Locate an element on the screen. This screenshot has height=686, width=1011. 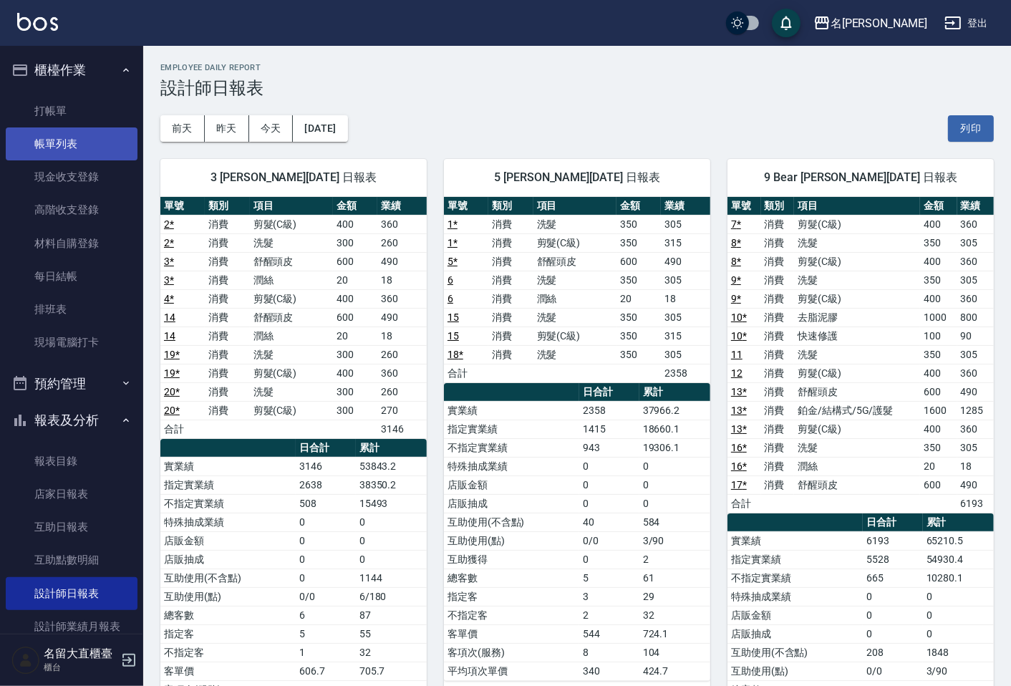
td: 6/180 is located at coordinates (391, 597).